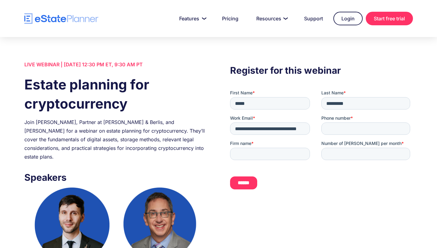  I want to click on a: Resources, so click(271, 18).